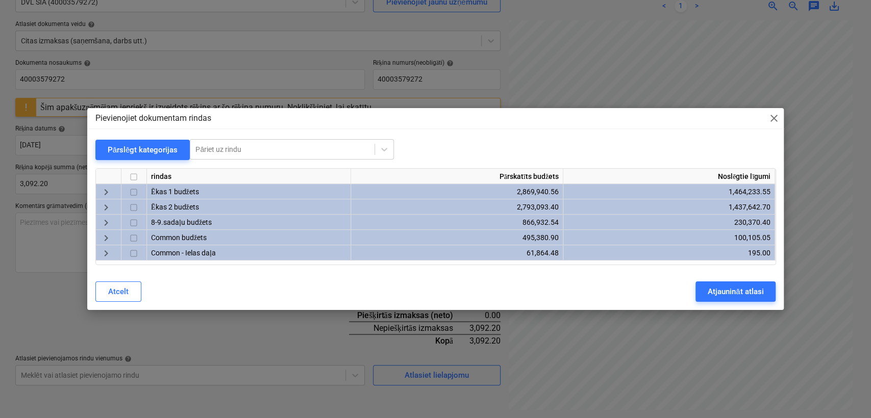 Image resolution: width=871 pixels, height=418 pixels. Describe the element at coordinates (181, 222) in the screenshot. I see `span: 8-9.sadaļu budžets` at that location.